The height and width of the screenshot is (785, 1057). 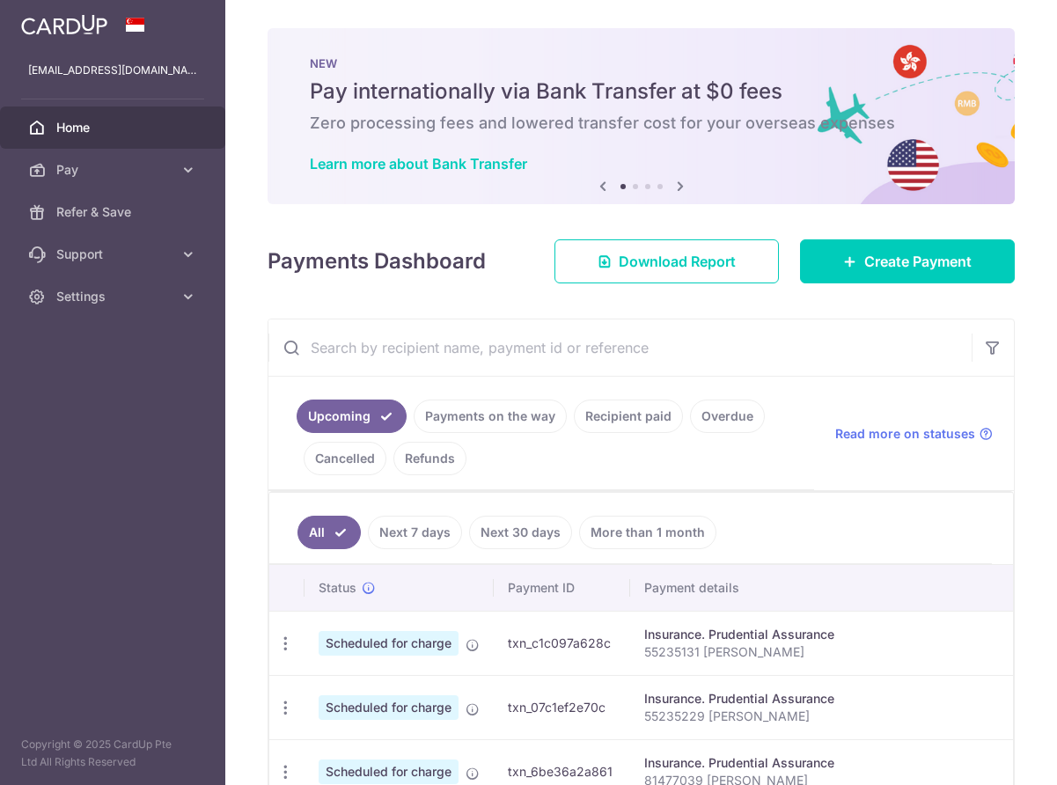 What do you see at coordinates (628, 416) in the screenshot?
I see `a: Recipient paid` at bounding box center [628, 416].